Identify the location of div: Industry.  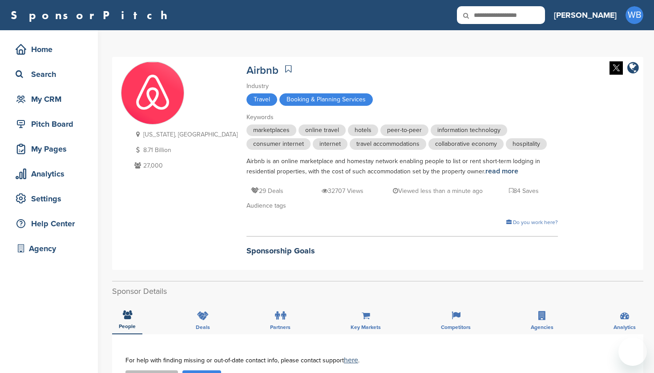
(402, 86).